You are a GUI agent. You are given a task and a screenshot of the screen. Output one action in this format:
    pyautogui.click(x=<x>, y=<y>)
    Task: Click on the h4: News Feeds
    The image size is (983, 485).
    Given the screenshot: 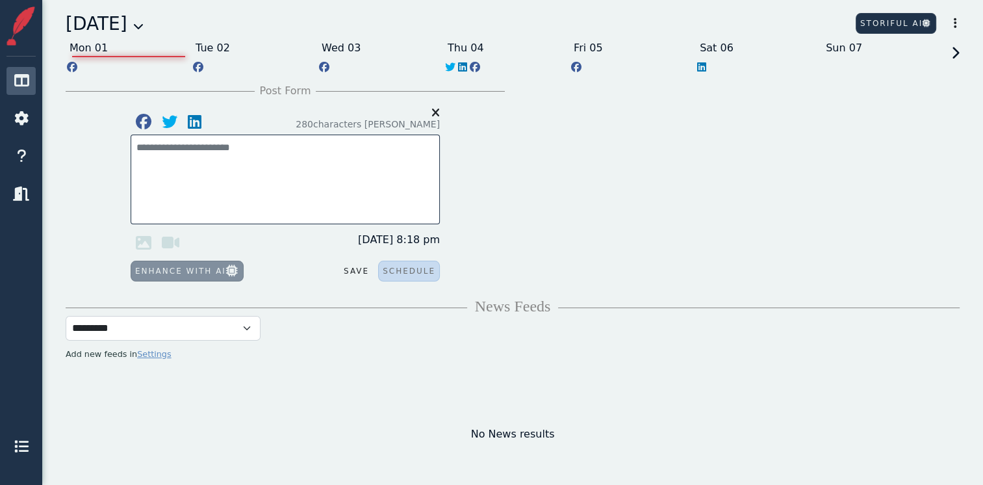 What is the action you would take?
    pyautogui.click(x=513, y=306)
    